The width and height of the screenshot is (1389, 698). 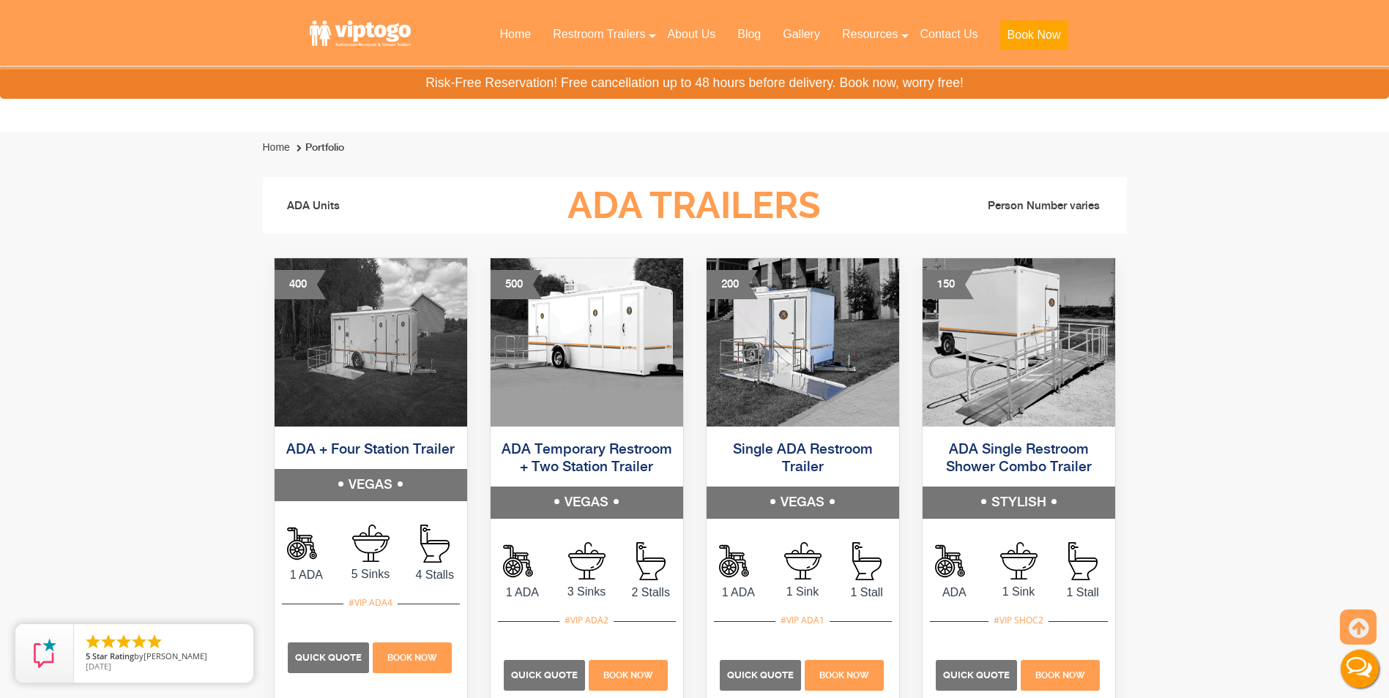 I want to click on span: Star Rating, so click(x=113, y=656).